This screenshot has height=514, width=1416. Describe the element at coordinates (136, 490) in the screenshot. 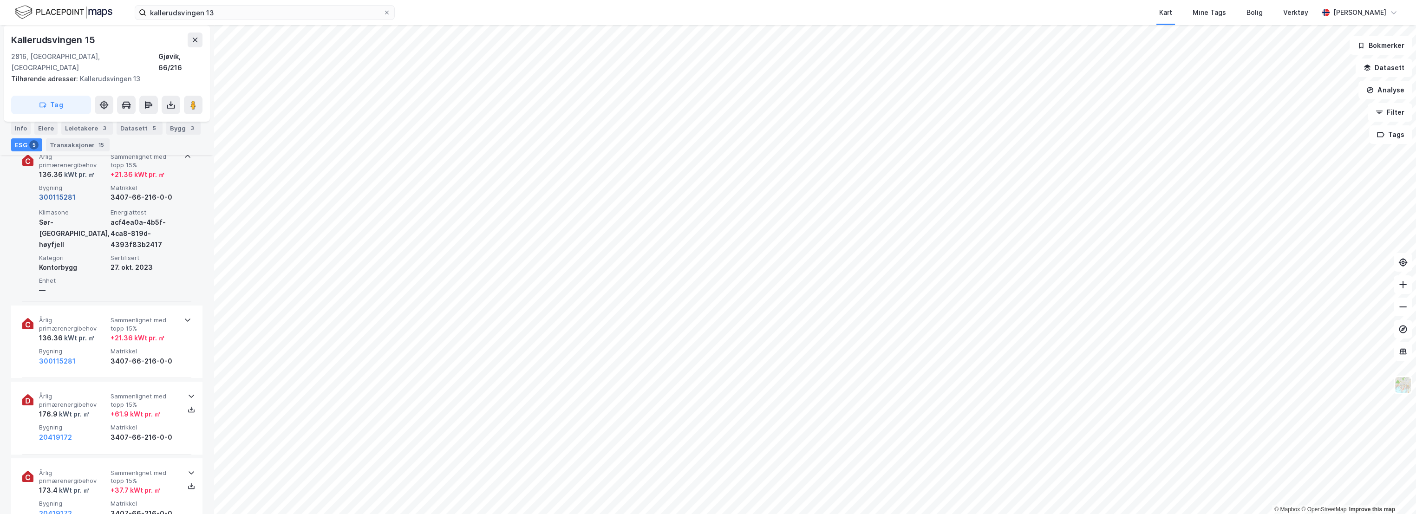

I see `div: + 37.7 kWt pr. ㎡` at that location.